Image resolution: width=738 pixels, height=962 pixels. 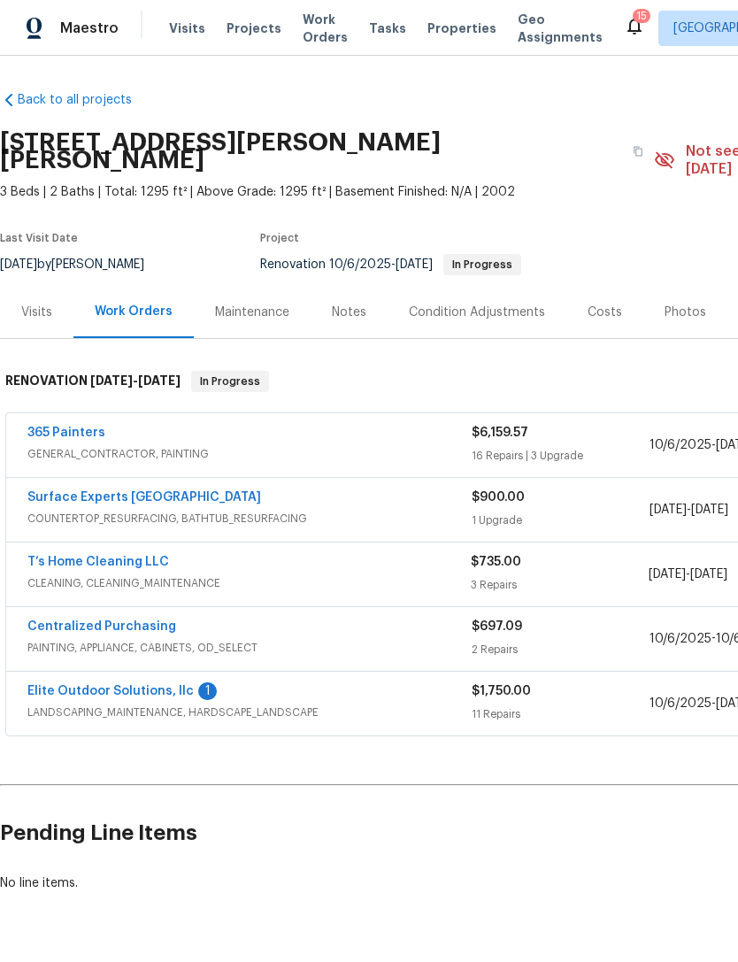 I want to click on span: $735.00, so click(x=495, y=562).